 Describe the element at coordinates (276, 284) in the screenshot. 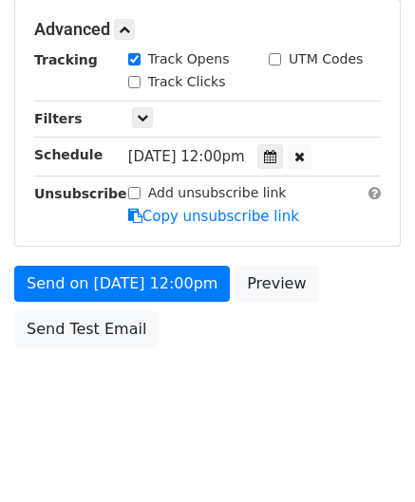

I see `a: Preview` at that location.